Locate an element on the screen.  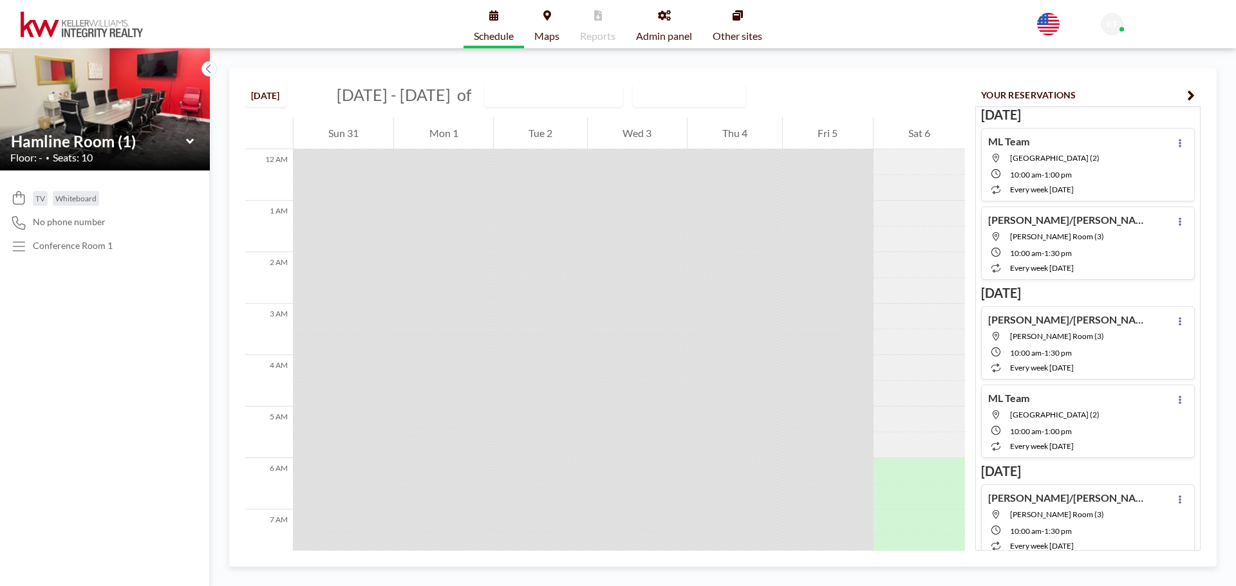
span: WEEKLY VIEW is located at coordinates (672, 95).